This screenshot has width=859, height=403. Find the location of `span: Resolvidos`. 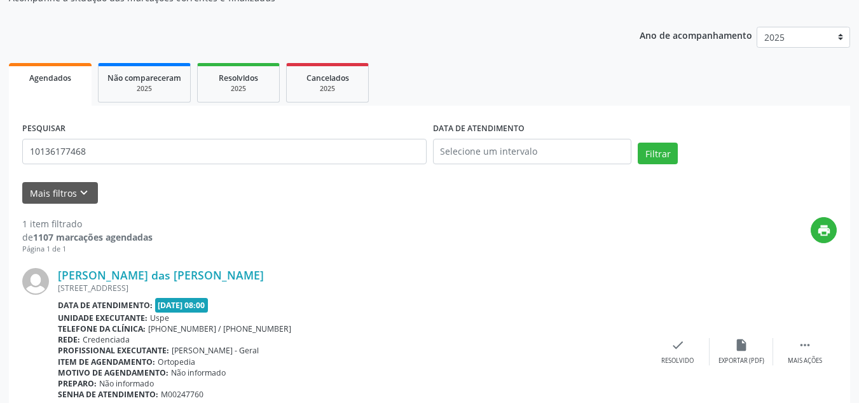

span: Resolvidos is located at coordinates (238, 78).